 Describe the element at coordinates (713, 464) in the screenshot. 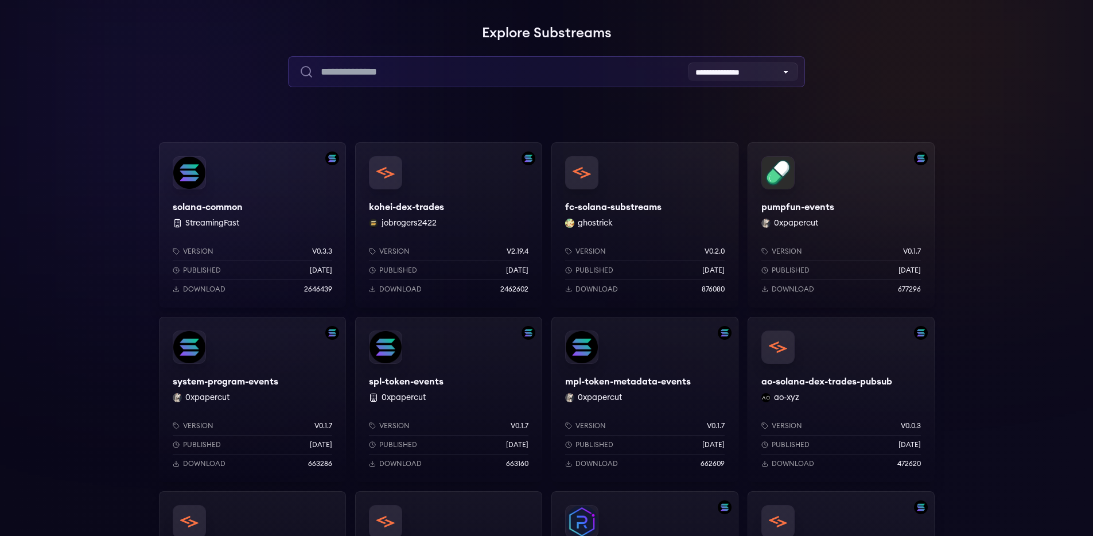

I see `p: 662609` at that location.